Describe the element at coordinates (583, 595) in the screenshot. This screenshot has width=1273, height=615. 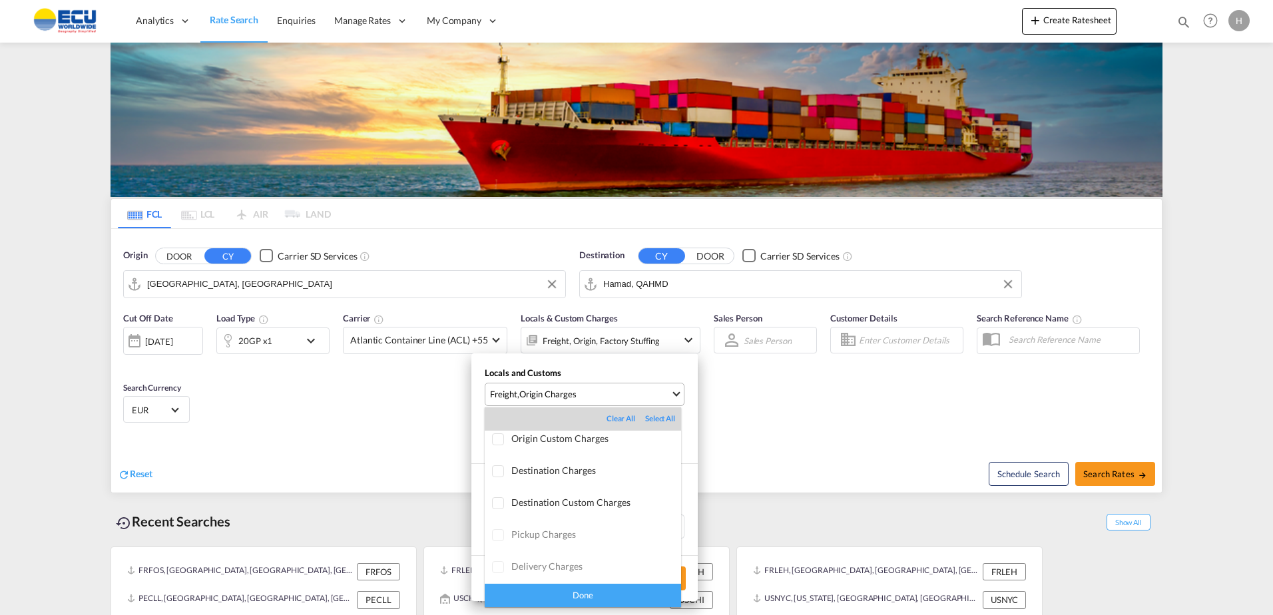
I see `div: Done` at that location.